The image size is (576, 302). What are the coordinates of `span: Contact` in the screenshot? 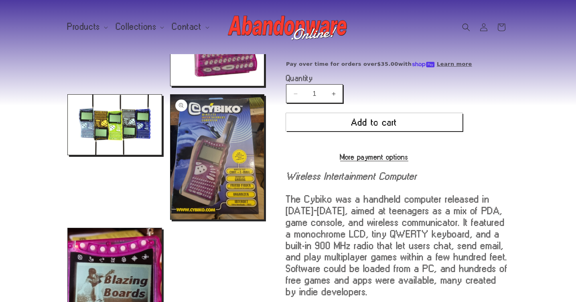 It's located at (187, 27).